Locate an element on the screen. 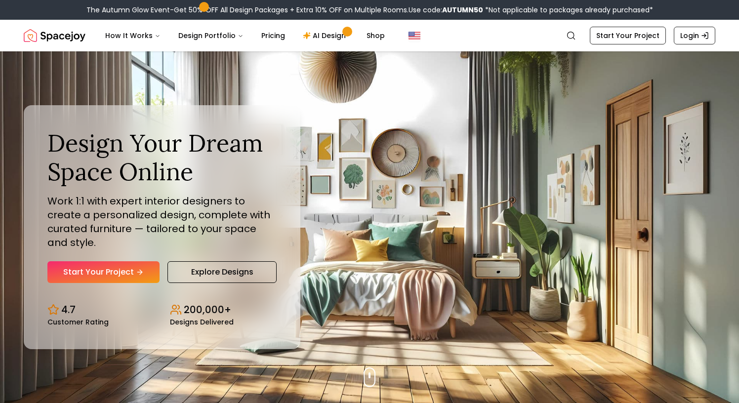 Image resolution: width=739 pixels, height=403 pixels. nav: Global is located at coordinates (369, 36).